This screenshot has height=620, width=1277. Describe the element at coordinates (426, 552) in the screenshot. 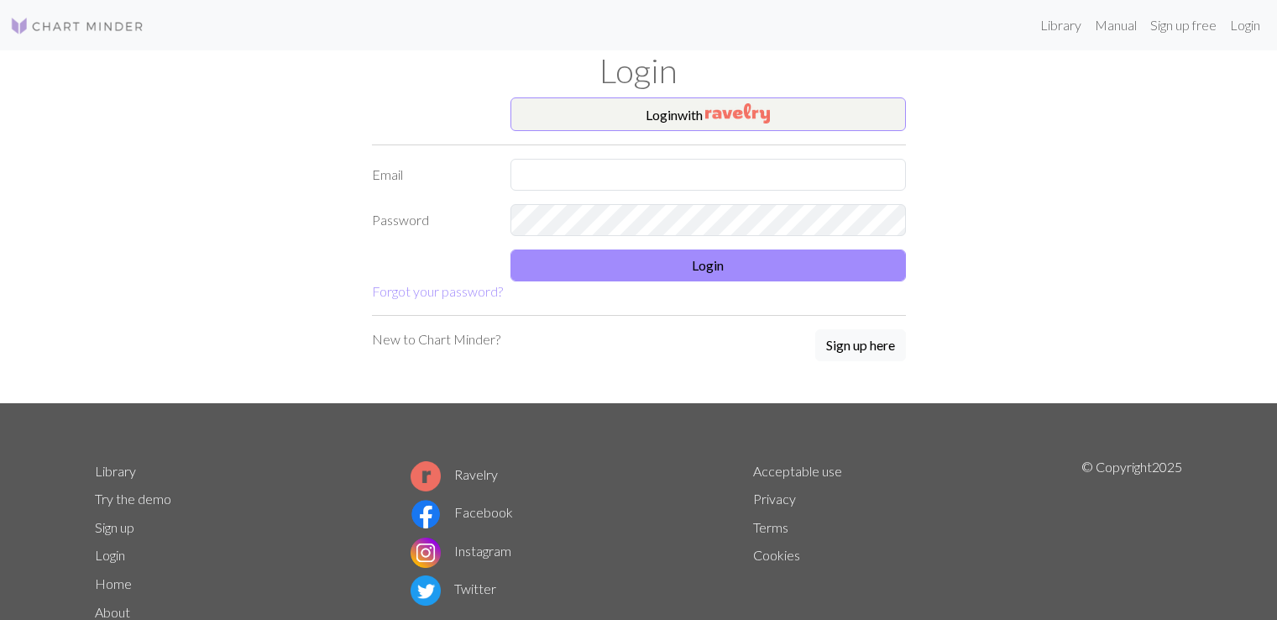

I see `img: Instagram logo` at that location.